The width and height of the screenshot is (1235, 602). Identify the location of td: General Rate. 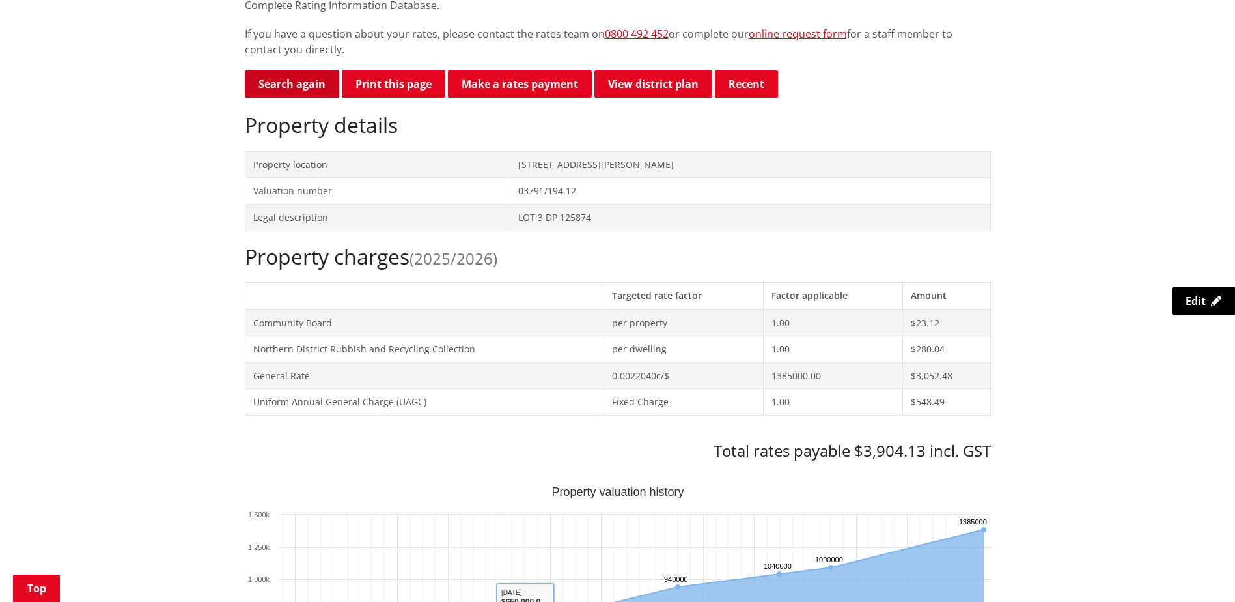
(424, 375).